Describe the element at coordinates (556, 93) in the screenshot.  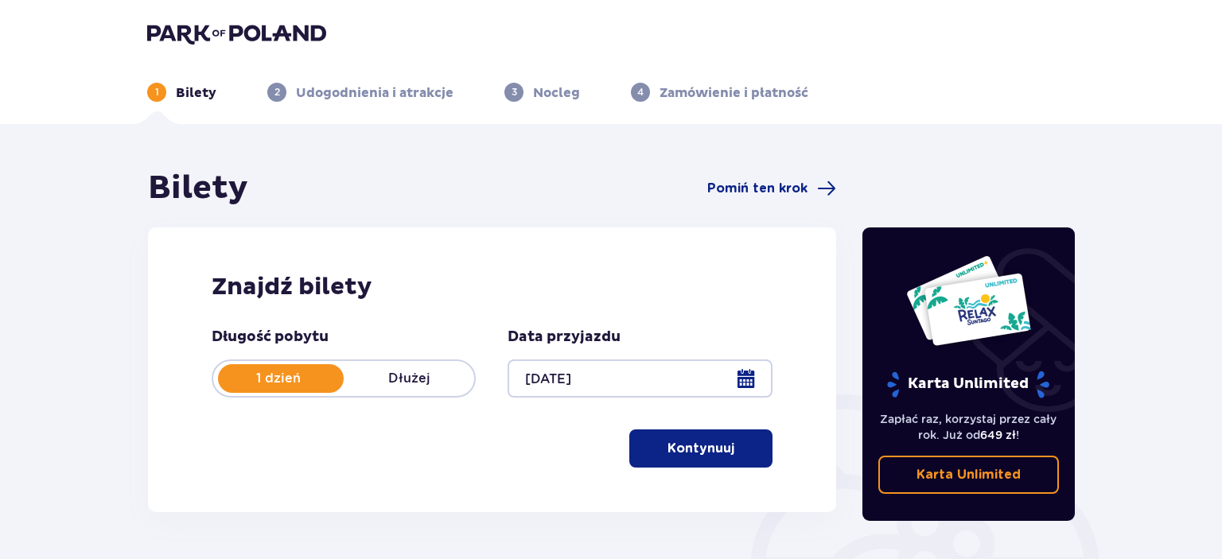
I see `p: Nocleg` at that location.